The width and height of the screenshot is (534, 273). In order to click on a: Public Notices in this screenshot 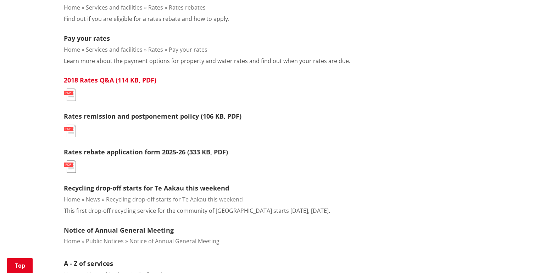, I will do `click(105, 241)`.